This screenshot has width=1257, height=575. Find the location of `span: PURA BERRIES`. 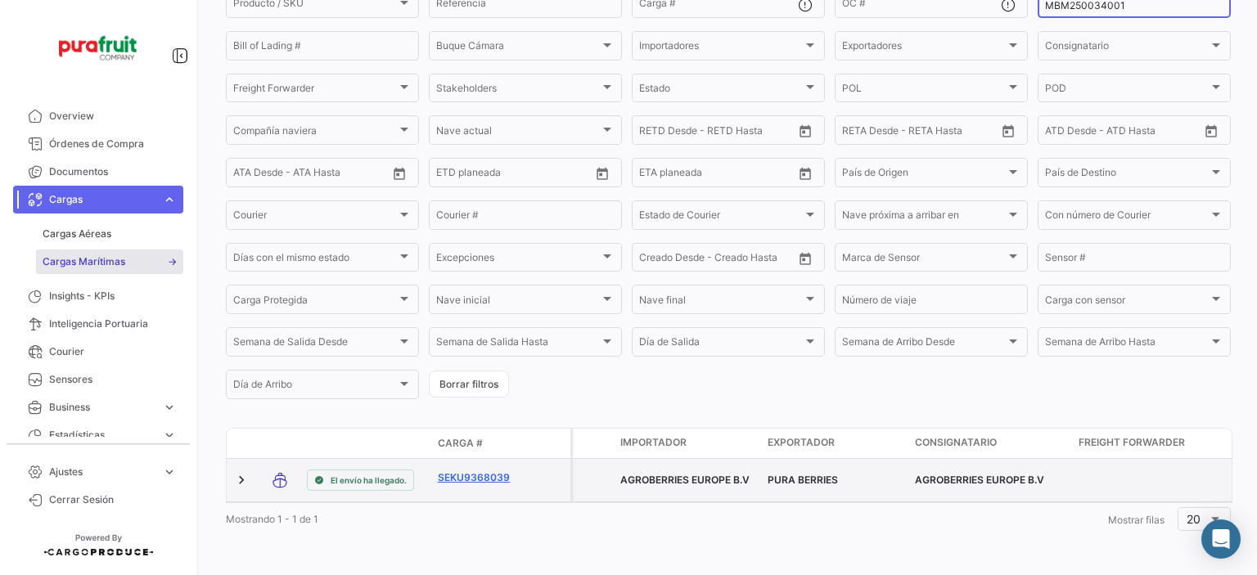

span: PURA BERRIES is located at coordinates (803, 480).